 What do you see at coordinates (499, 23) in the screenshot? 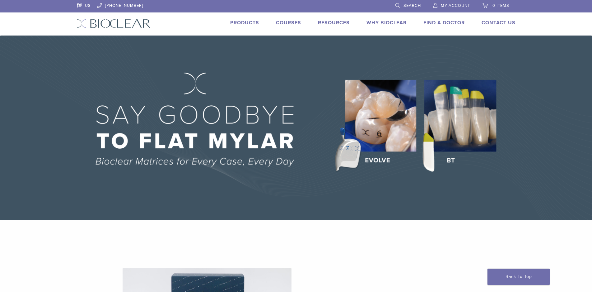
I see `a: Contact Us` at bounding box center [499, 23].